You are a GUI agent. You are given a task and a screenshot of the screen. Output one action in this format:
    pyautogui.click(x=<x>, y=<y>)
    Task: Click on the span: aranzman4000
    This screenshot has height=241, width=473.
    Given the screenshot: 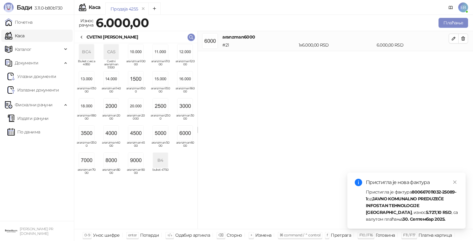 What is the action you would take?
    pyautogui.click(x=111, y=146)
    